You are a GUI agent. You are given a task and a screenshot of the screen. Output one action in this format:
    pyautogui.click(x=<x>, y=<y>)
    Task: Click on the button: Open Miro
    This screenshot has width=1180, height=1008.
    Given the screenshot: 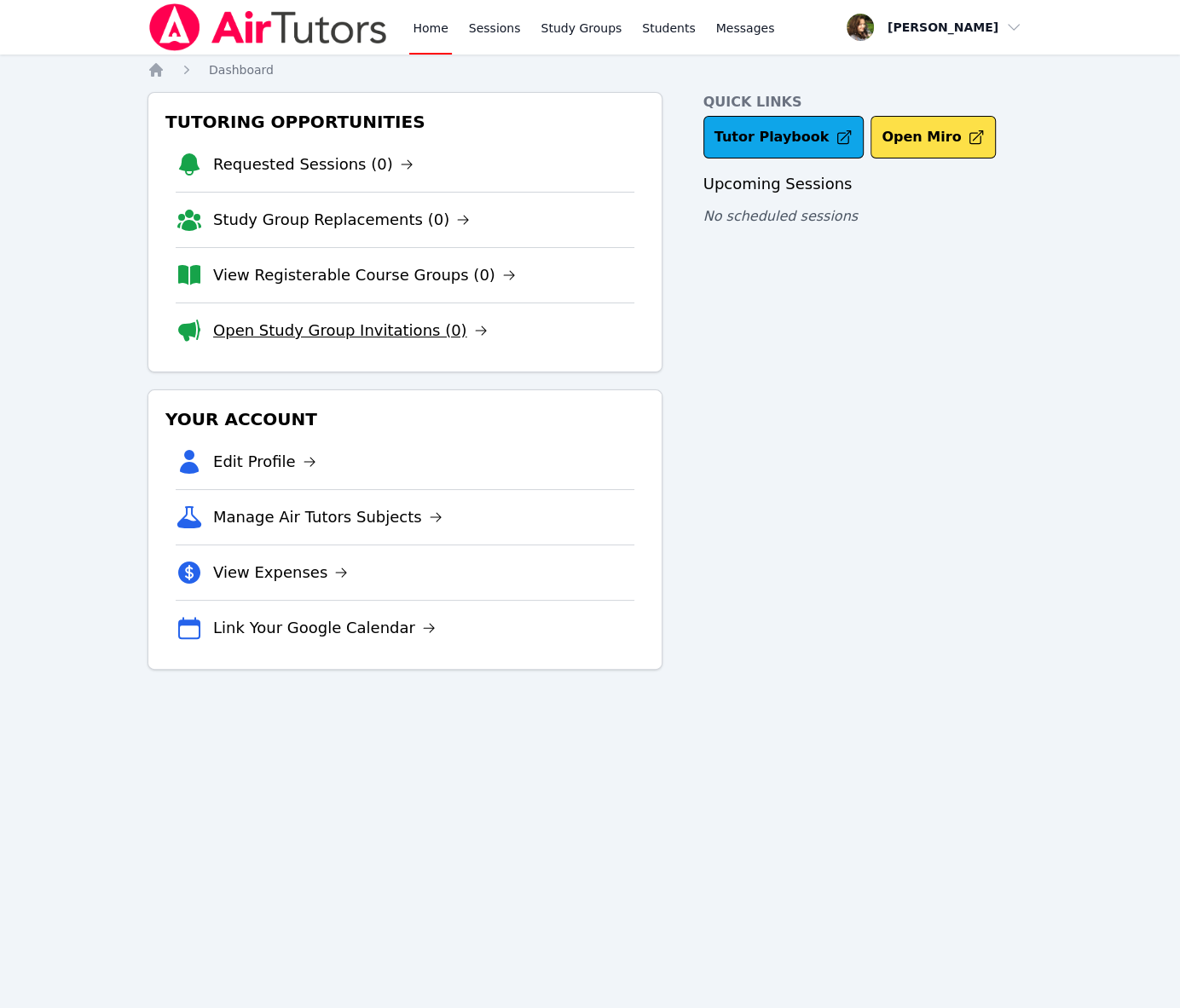 What is the action you would take?
    pyautogui.click(x=933, y=137)
    